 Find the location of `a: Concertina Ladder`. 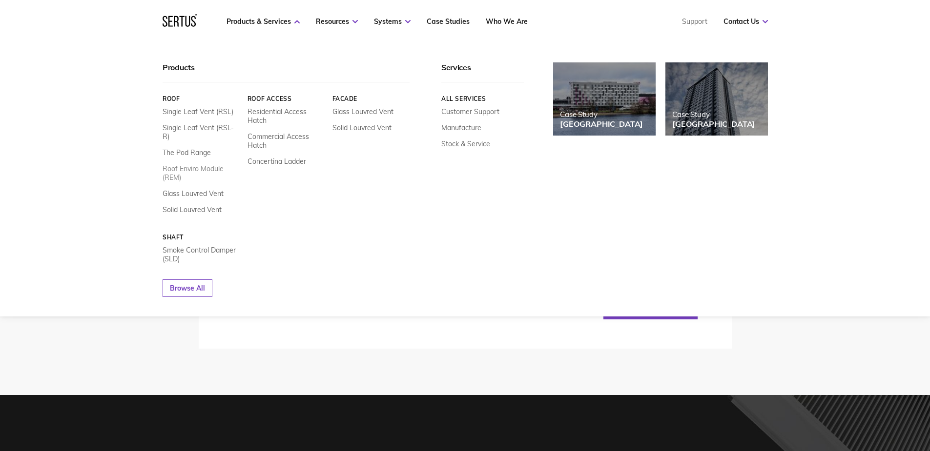

a: Concertina Ladder is located at coordinates (276, 162).